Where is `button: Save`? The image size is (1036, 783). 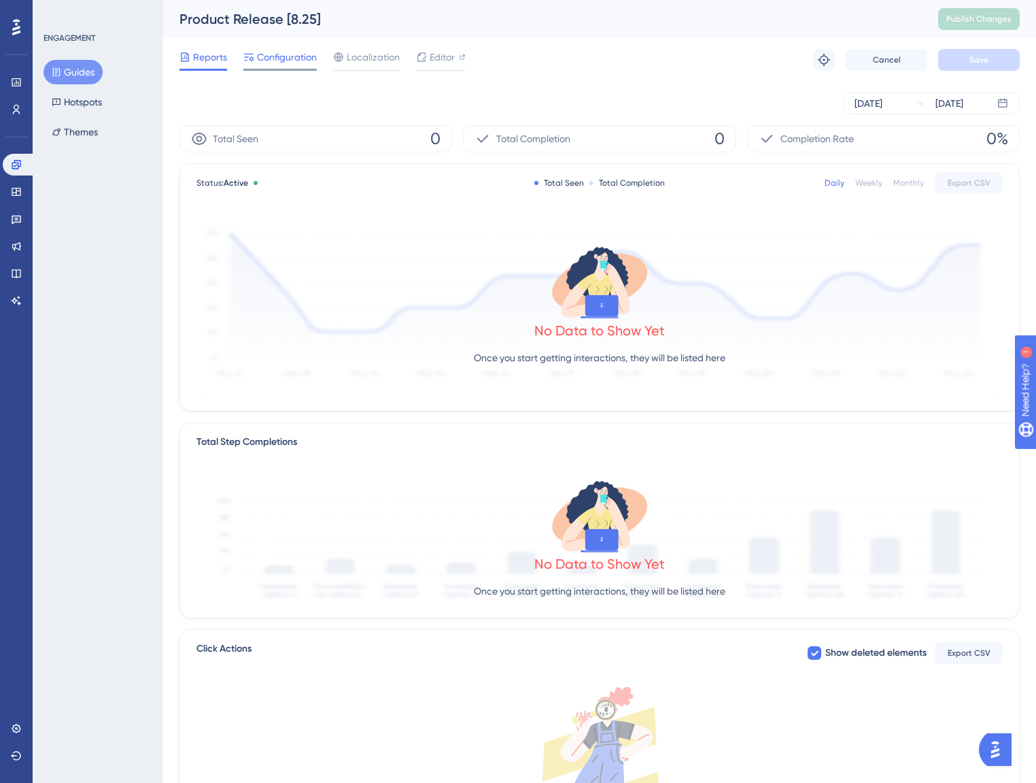 button: Save is located at coordinates (979, 60).